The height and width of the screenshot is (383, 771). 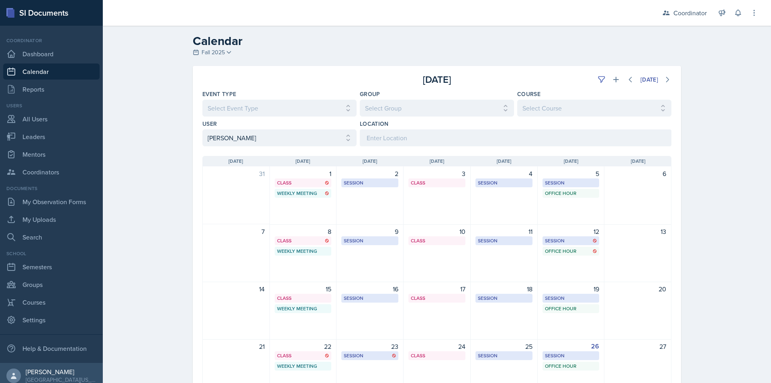 I want to click on div: 16, so click(x=370, y=289).